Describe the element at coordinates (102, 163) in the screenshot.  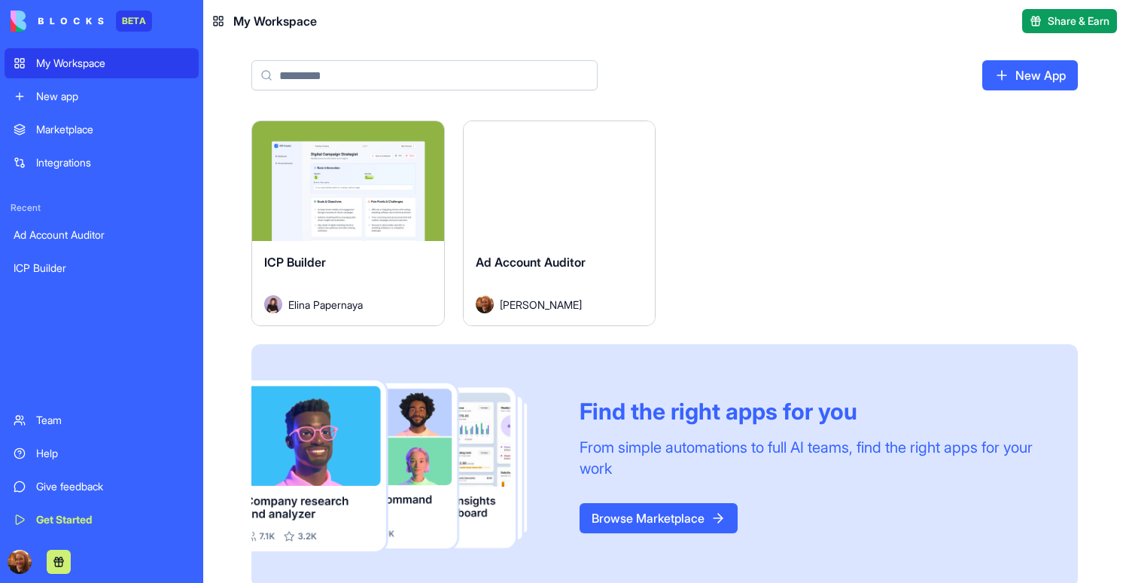
I see `a: Integrations` at that location.